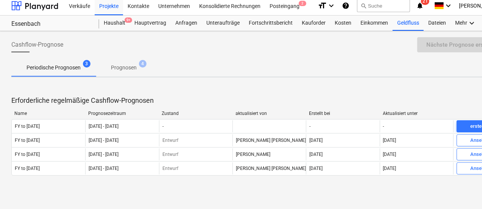 This screenshot has height=209, width=482. Describe the element at coordinates (408, 23) in the screenshot. I see `a: Geldfluss` at that location.